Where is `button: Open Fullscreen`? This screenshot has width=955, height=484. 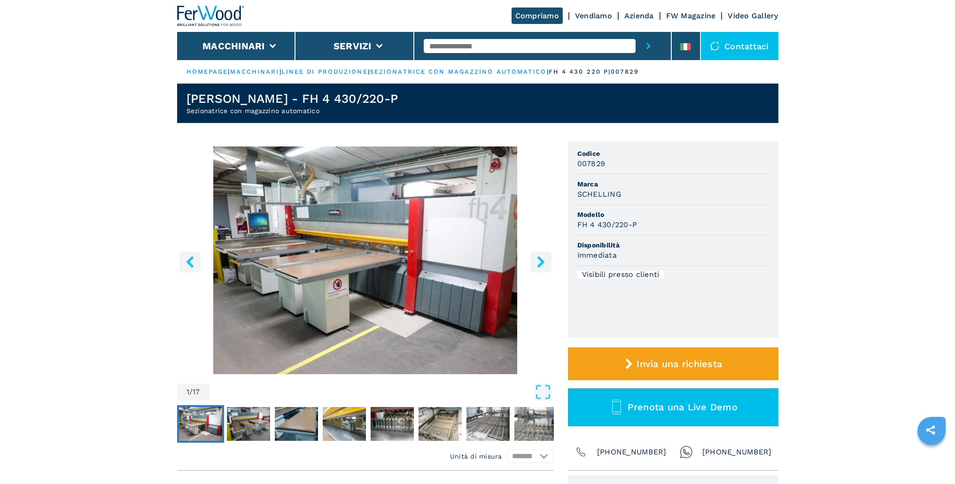
button: Open Fullscreen is located at coordinates (381, 392).